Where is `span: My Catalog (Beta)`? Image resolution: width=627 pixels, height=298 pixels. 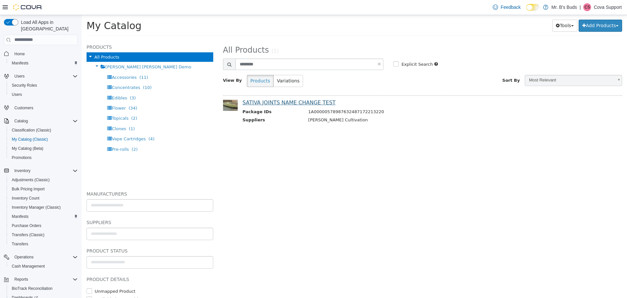
span: My Catalog (Beta) is located at coordinates (43, 148).